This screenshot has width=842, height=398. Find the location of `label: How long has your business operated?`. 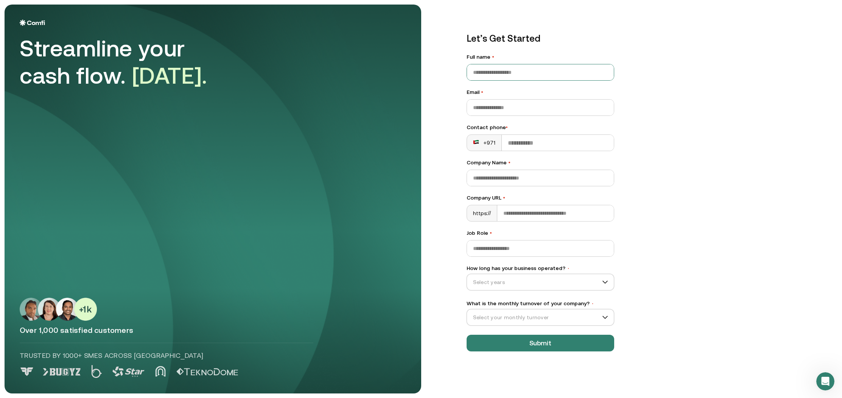

label: How long has your business operated? is located at coordinates (541, 268).